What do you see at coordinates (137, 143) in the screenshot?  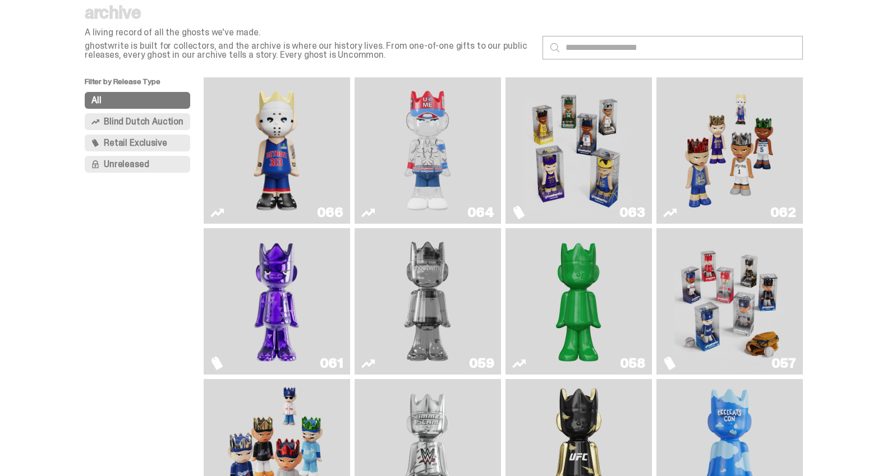 I see `button: Retail Exclusive` at bounding box center [137, 143].